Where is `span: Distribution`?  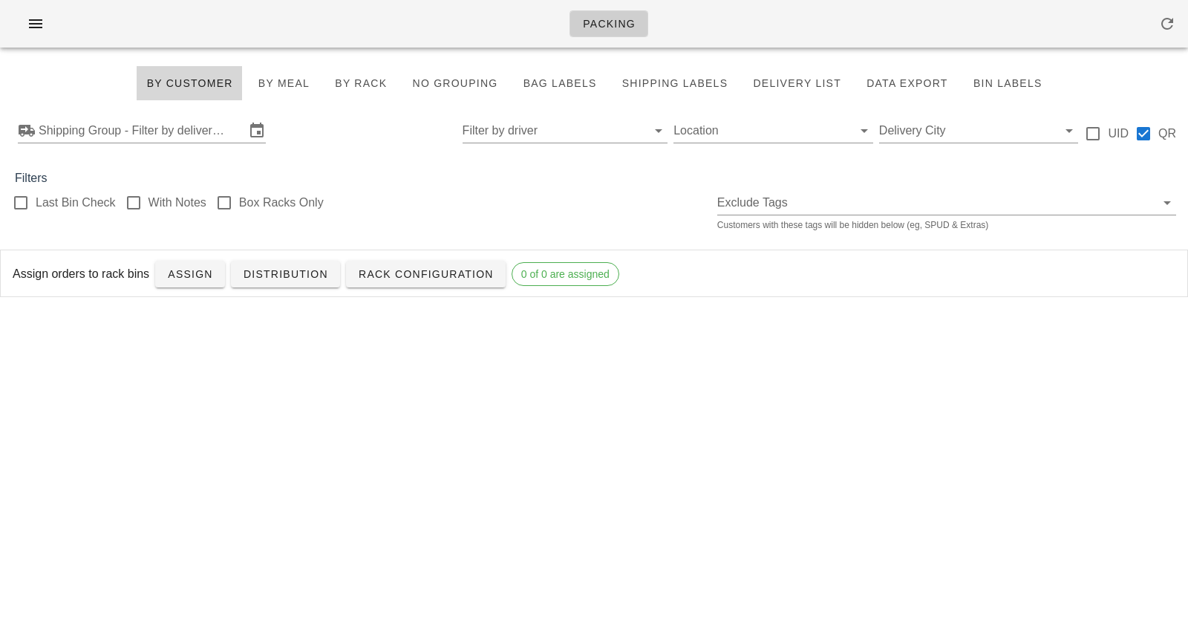
span: Distribution is located at coordinates (285, 274).